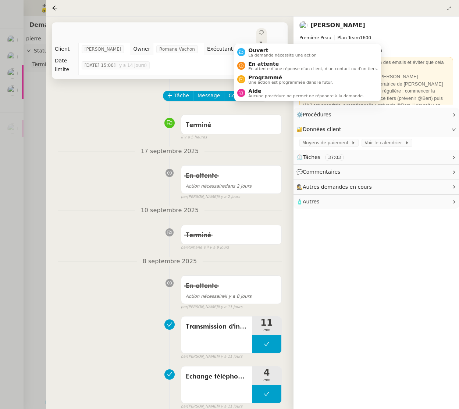  I want to click on span: Moyens de paiement, so click(326, 143).